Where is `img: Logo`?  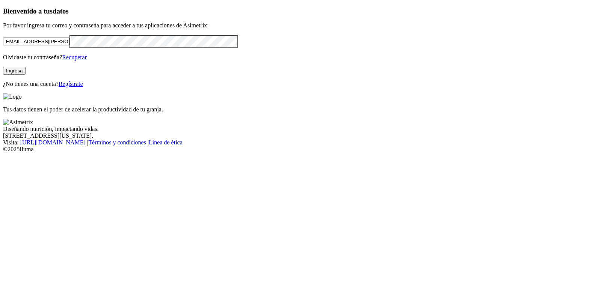
img: Logo is located at coordinates (12, 97).